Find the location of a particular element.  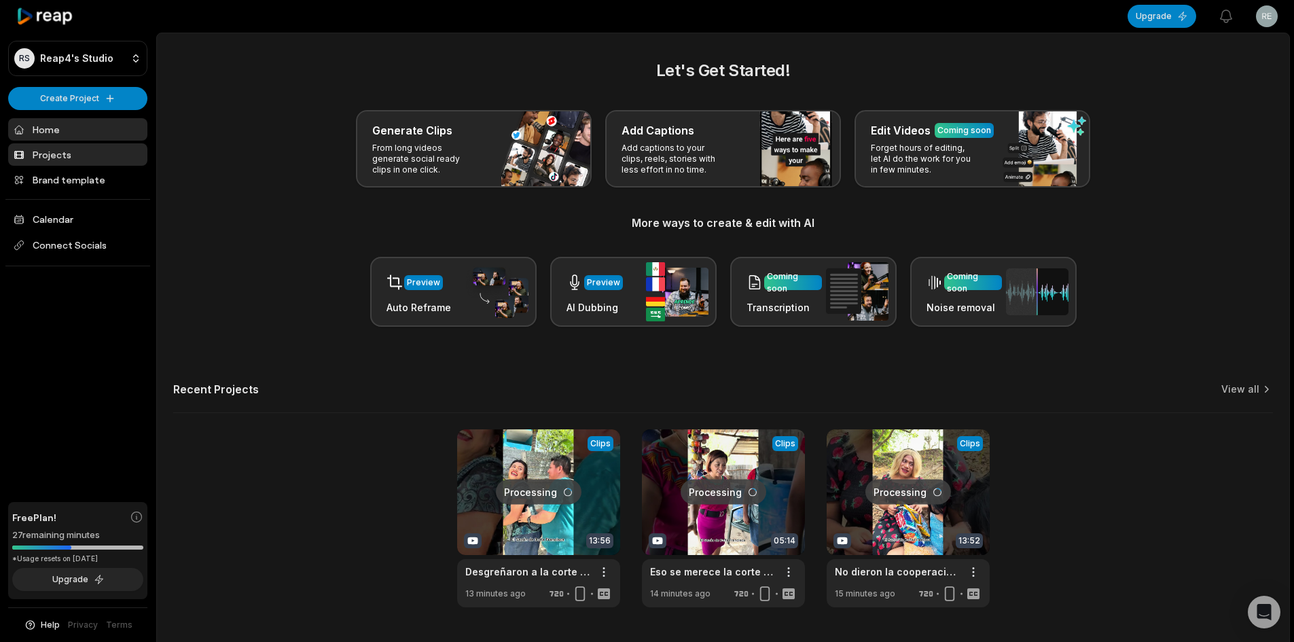

h3: Transcription is located at coordinates (784, 307).